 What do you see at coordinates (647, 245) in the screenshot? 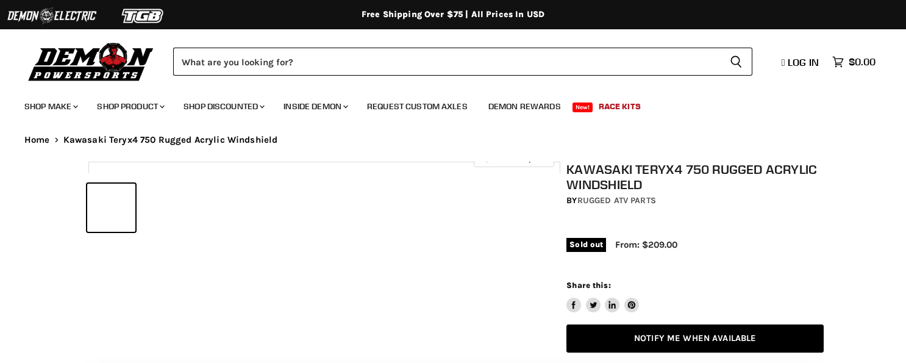
I see `span: From: $209.00` at bounding box center [647, 245].